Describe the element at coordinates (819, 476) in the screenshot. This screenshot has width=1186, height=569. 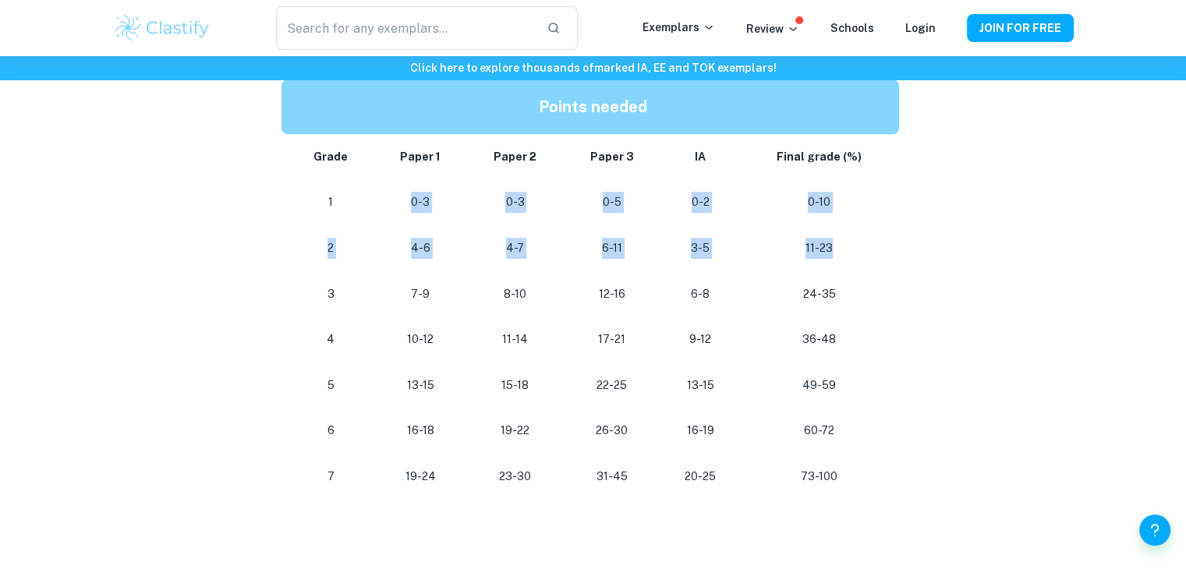
I see `p: 73-100` at that location.